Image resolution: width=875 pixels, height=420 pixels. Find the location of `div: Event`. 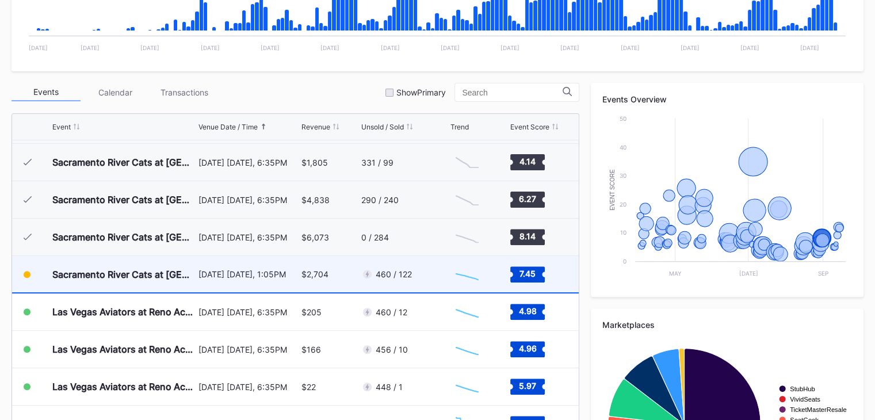

div: Event is located at coordinates (62, 127).